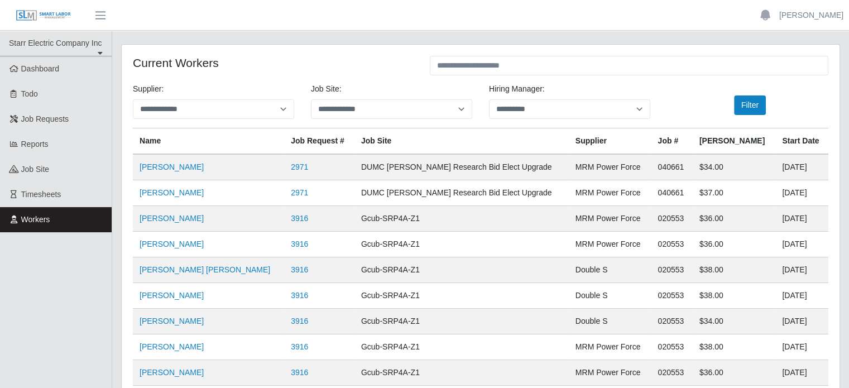 This screenshot has width=849, height=388. Describe the element at coordinates (41, 194) in the screenshot. I see `span: Timesheets` at that location.